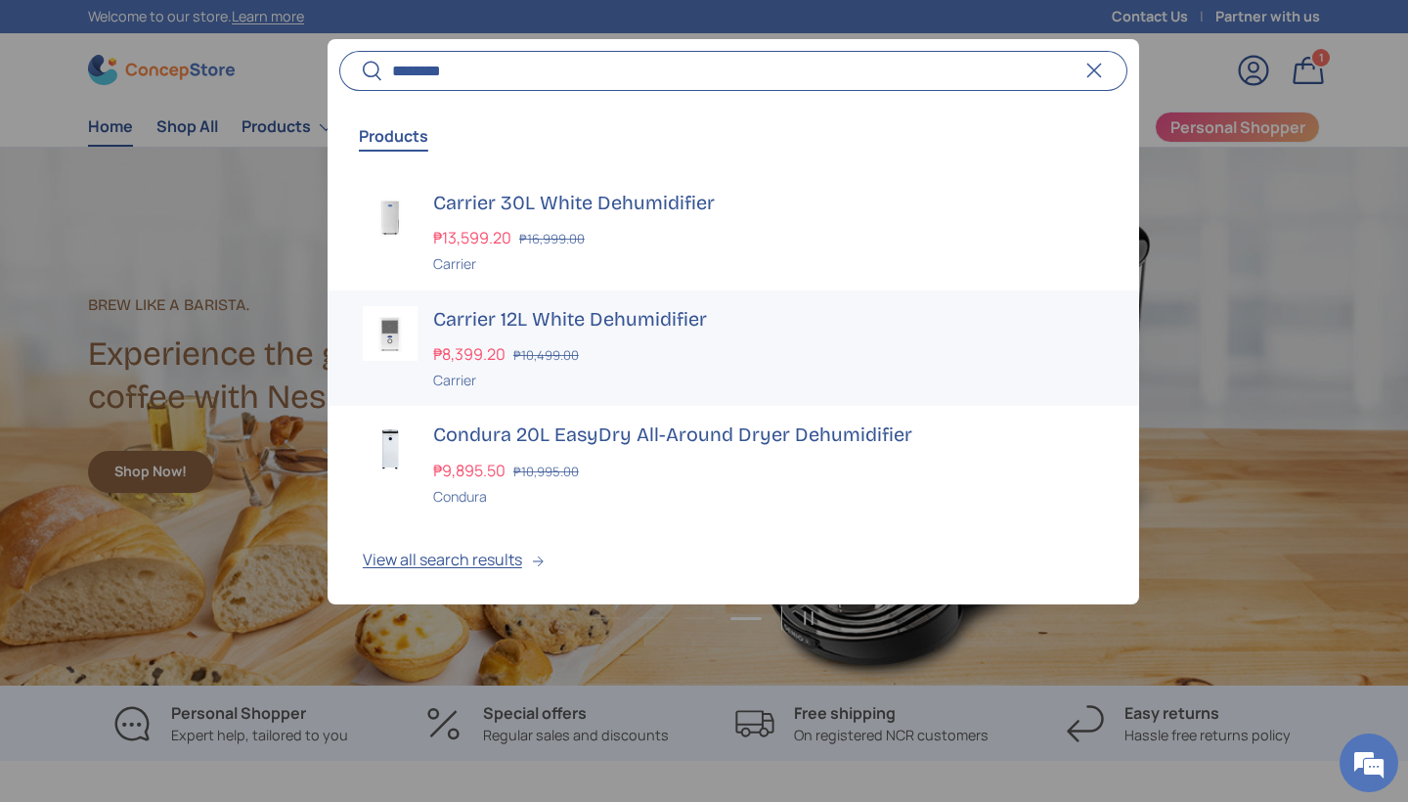  What do you see at coordinates (215, 122) in the screenshot?
I see `div: Chat with us now` at bounding box center [215, 122].